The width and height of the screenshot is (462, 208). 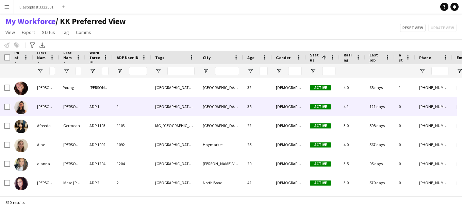 What do you see at coordinates (21, 89) in the screenshot?
I see `img: Adele Young` at bounding box center [21, 89].